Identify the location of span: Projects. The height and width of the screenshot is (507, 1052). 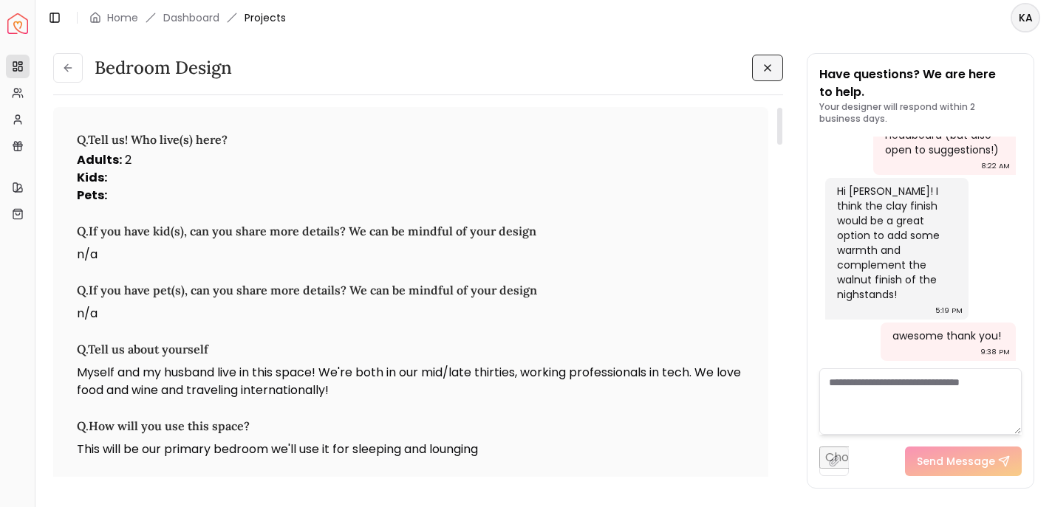
(265, 18).